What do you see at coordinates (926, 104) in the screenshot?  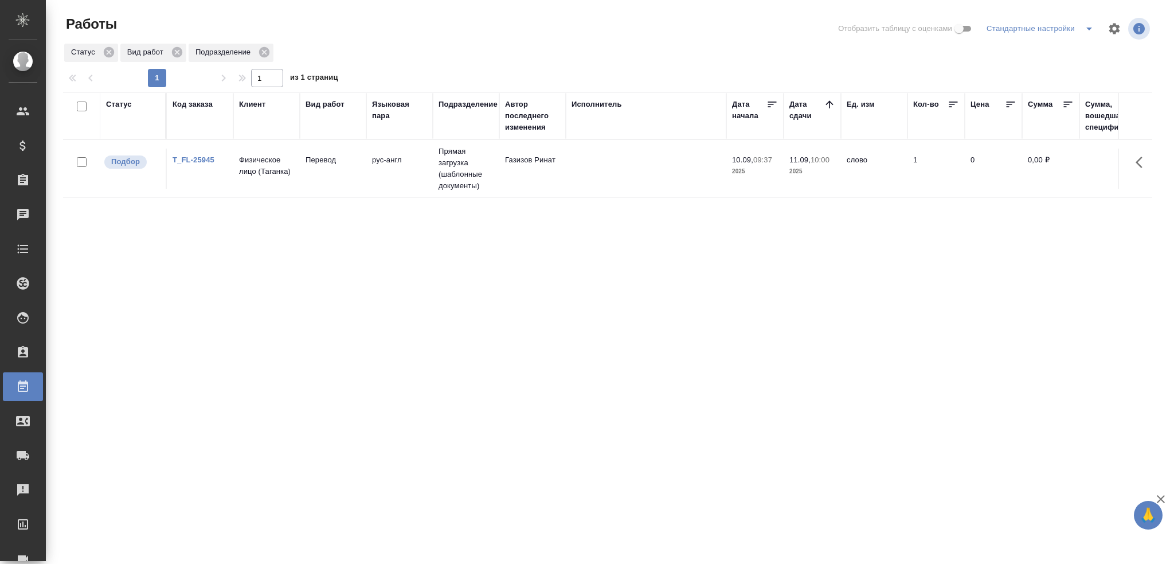 I see `div: Кол-во` at bounding box center [926, 104].